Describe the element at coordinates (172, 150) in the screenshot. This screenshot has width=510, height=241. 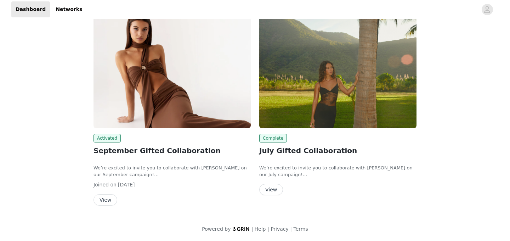
I see `h2: September Gifted Collaboration` at that location.